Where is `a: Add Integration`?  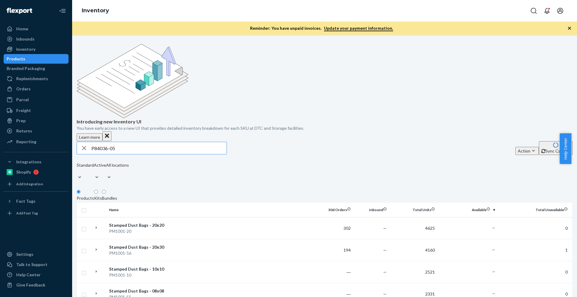 a: Add Integration is located at coordinates (36, 184).